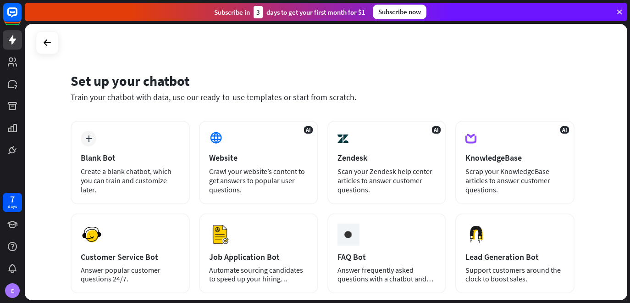  Describe the element at coordinates (387, 256) in the screenshot. I see `div: FAQ Bot` at that location.